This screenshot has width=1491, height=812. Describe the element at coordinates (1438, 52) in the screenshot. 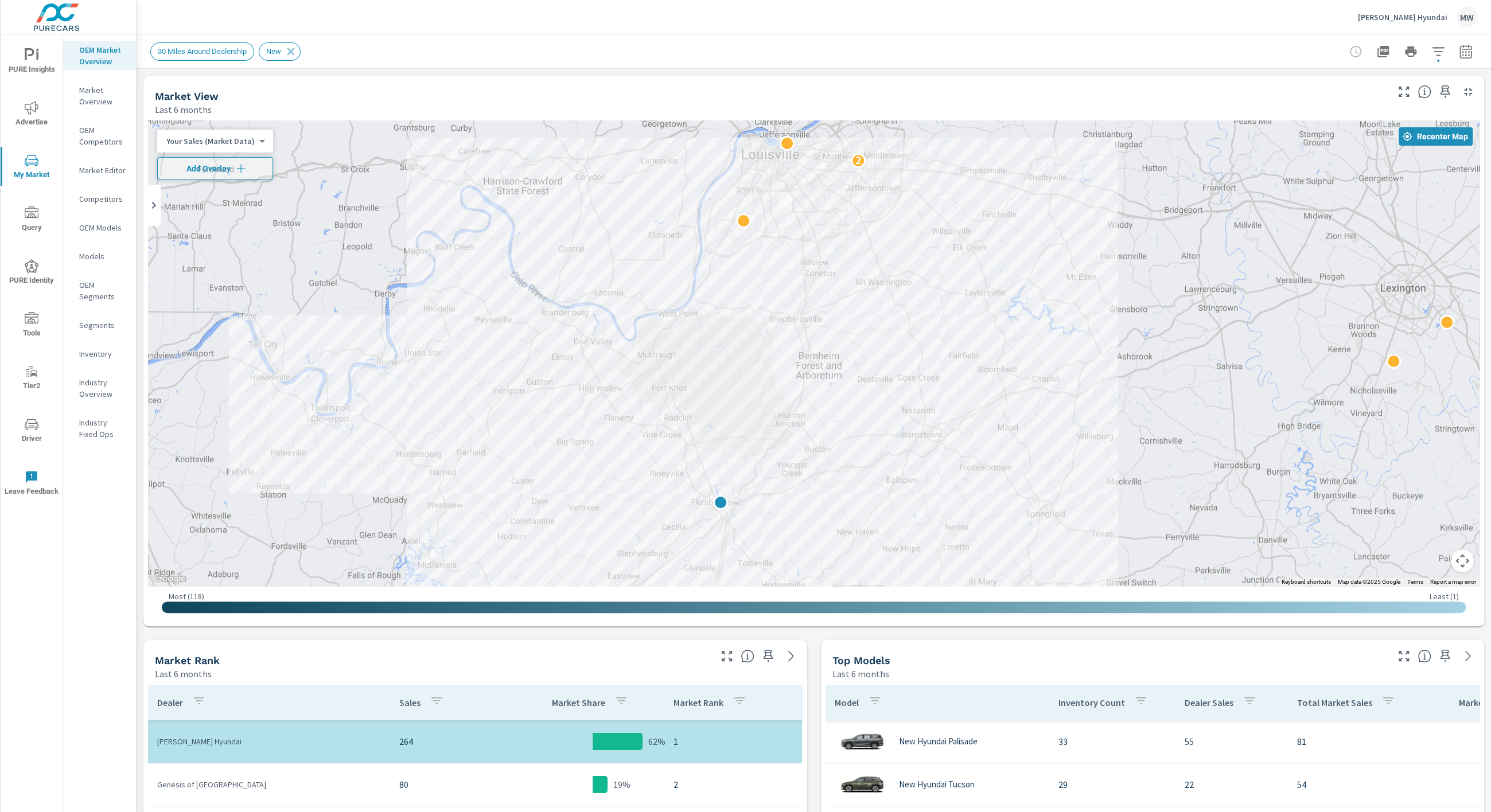

I see `button: Apply Filters` at that location.